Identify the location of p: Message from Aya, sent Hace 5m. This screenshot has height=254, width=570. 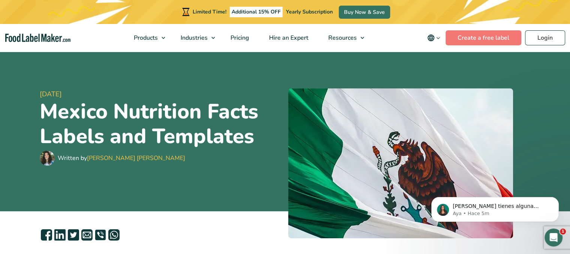
(81, 32).